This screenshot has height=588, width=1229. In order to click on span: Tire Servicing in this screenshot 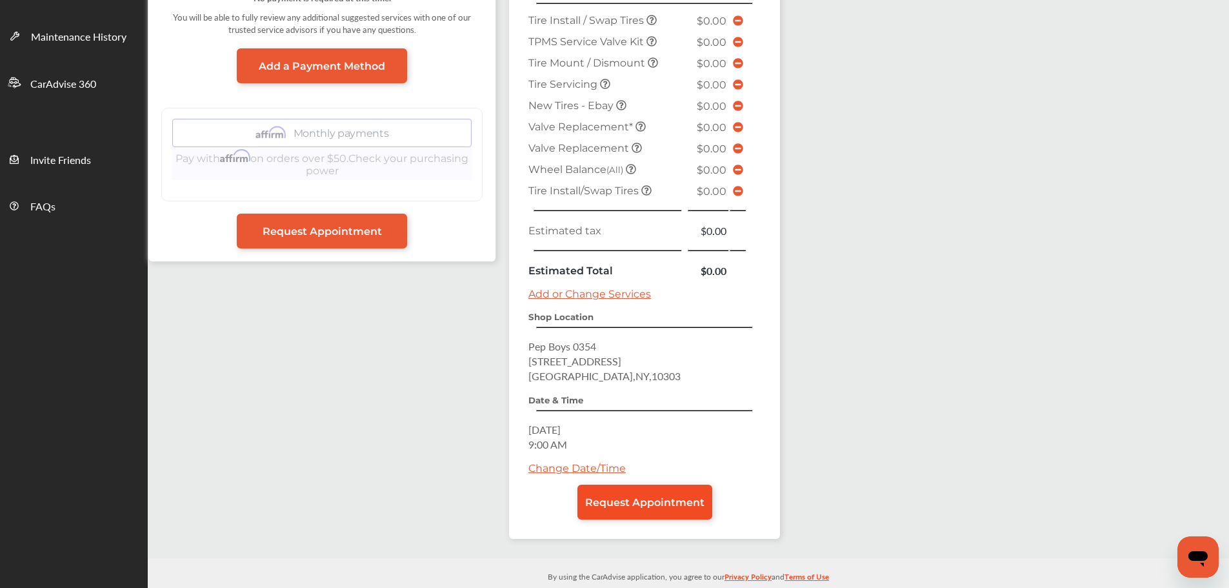, I will do `click(564, 84)`.